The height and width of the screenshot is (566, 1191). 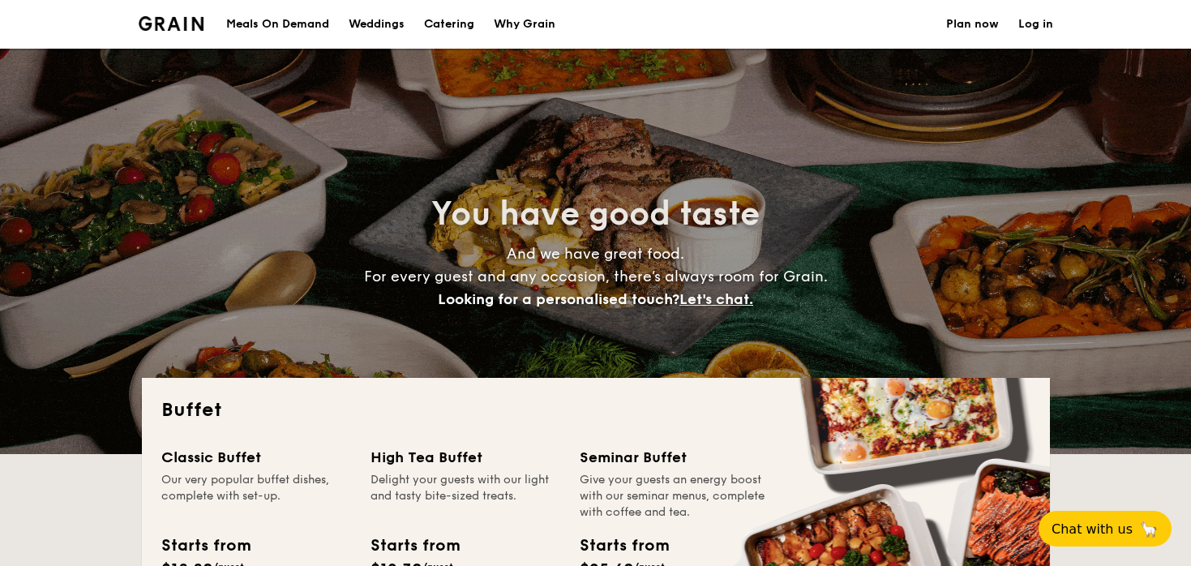 I want to click on button: Chat with us🦙, so click(x=1105, y=529).